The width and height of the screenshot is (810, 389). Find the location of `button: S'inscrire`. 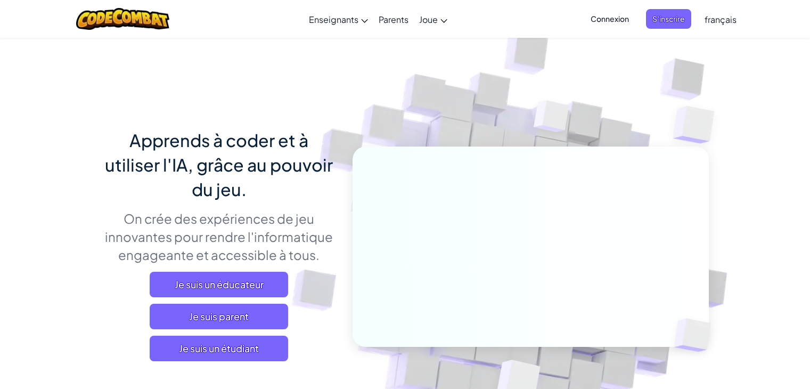

button: S'inscrire is located at coordinates (669, 19).